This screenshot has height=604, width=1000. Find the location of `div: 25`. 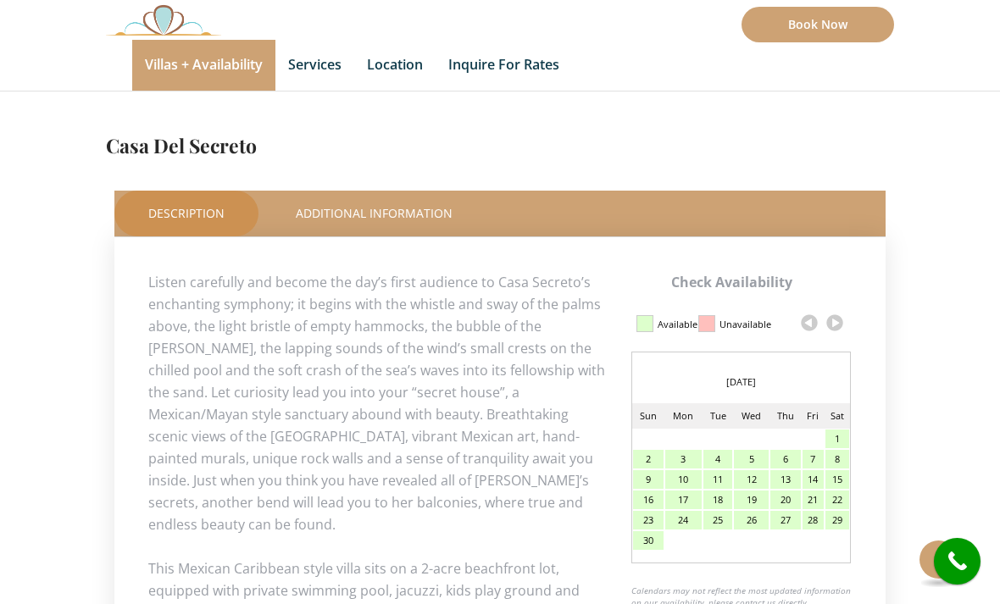

div: 25 is located at coordinates (718, 520).